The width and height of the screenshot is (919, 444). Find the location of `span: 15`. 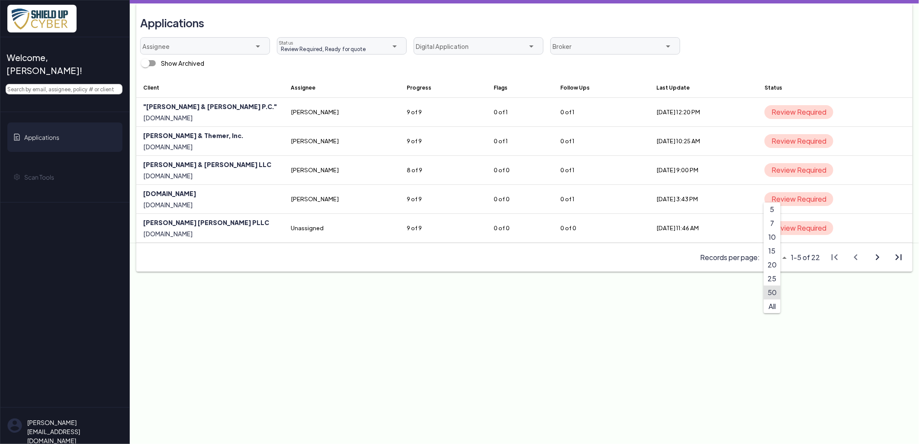

span: 15 is located at coordinates (771, 250).